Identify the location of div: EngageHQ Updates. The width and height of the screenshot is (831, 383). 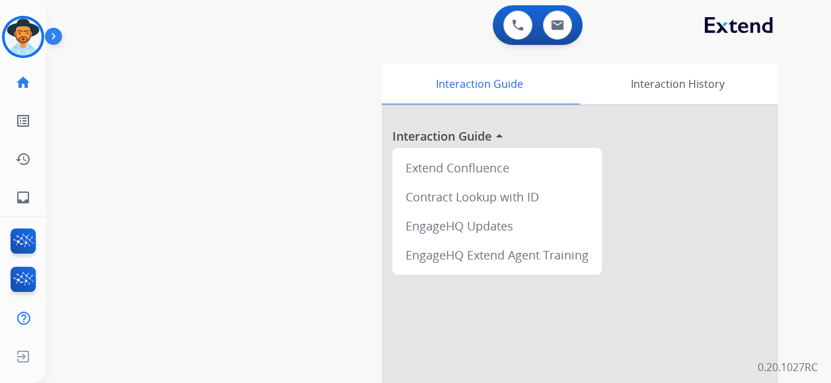
(497, 226).